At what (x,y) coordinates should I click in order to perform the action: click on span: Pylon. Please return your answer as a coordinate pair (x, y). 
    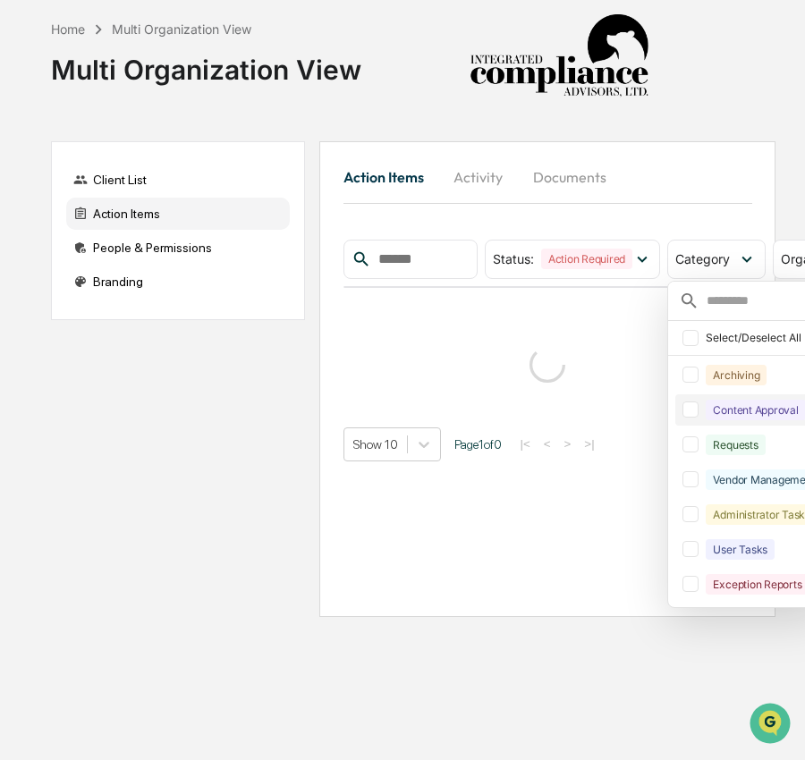
    Looking at the image, I should click on (197, 309).